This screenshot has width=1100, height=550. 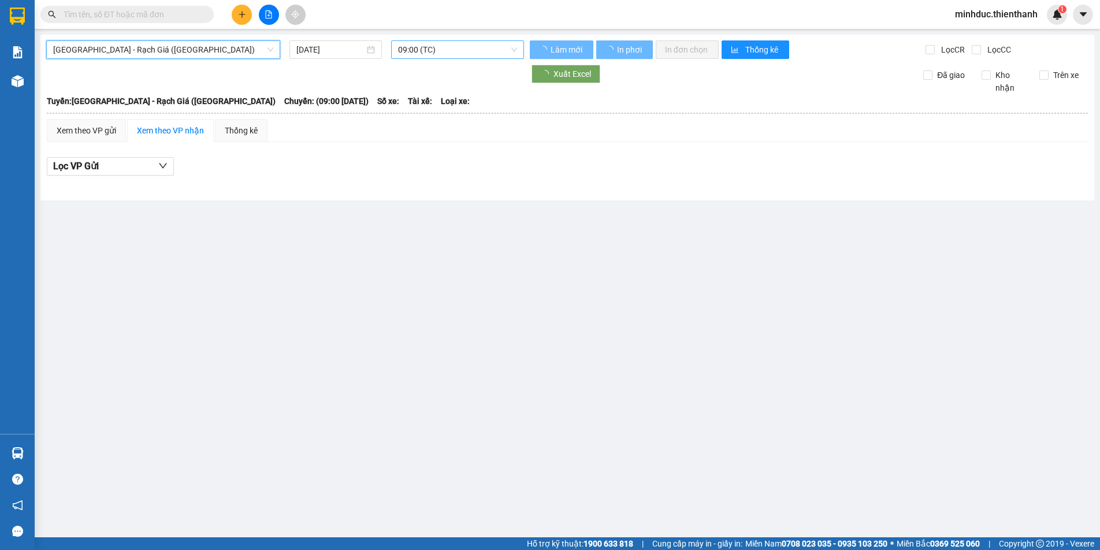 What do you see at coordinates (566, 74) in the screenshot?
I see `button: Xuất Excel` at bounding box center [566, 74].